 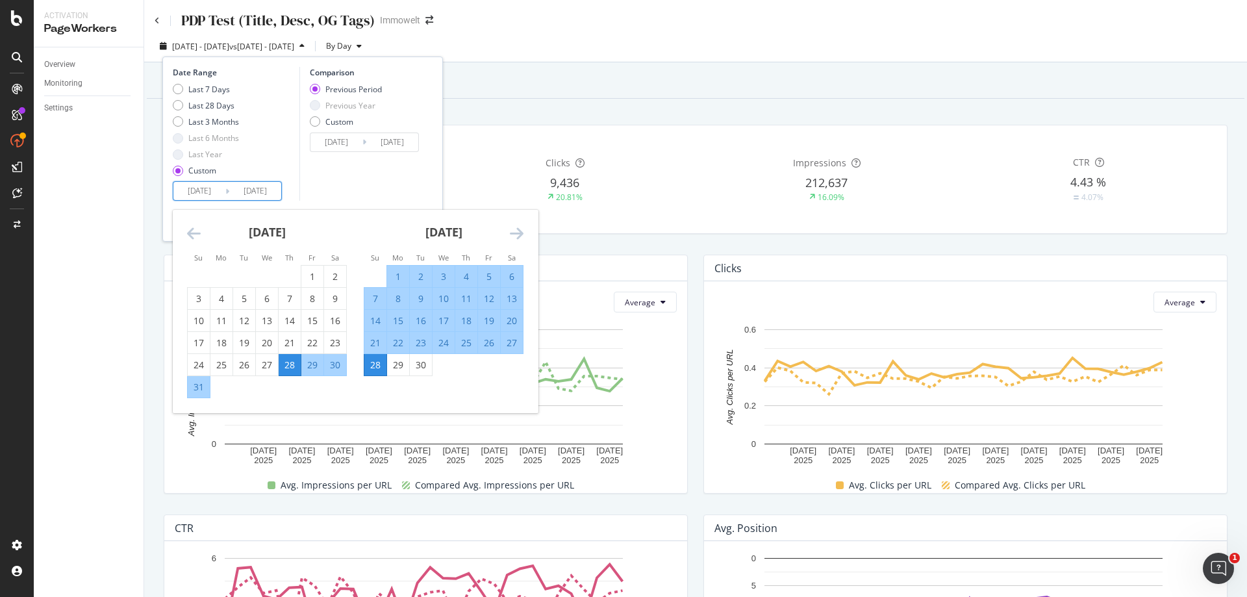 I want to click on td: Selected. Tuesday, September 23, 2025, so click(x=421, y=343).